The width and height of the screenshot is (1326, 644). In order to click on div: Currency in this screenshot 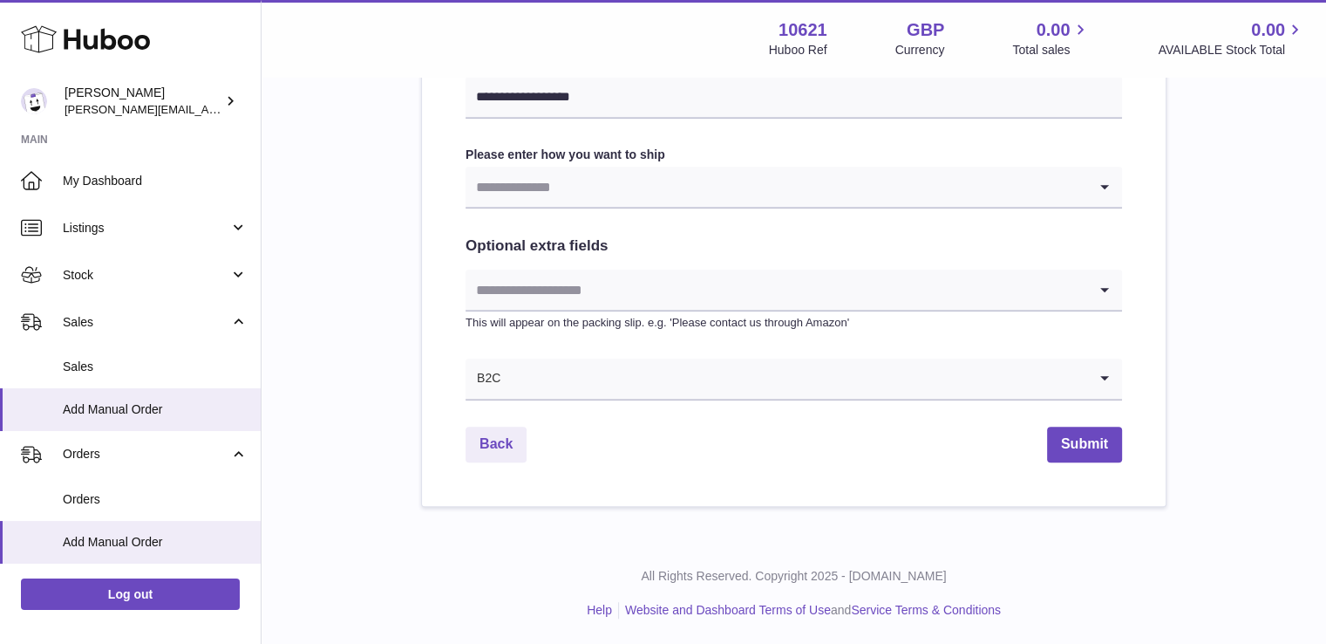, I will do `click(920, 50)`.